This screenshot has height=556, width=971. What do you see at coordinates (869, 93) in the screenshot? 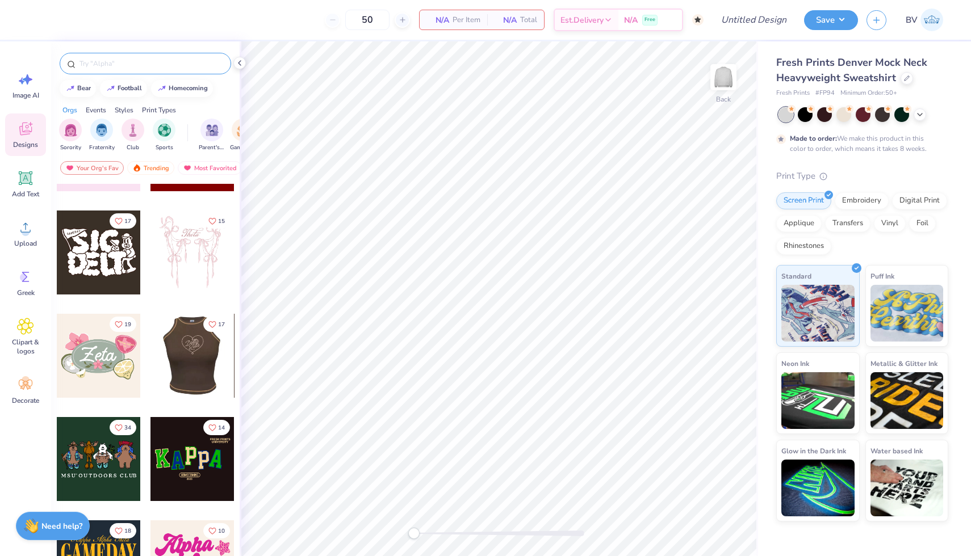
I see `span: Minimum Order: 50 +` at bounding box center [869, 93].